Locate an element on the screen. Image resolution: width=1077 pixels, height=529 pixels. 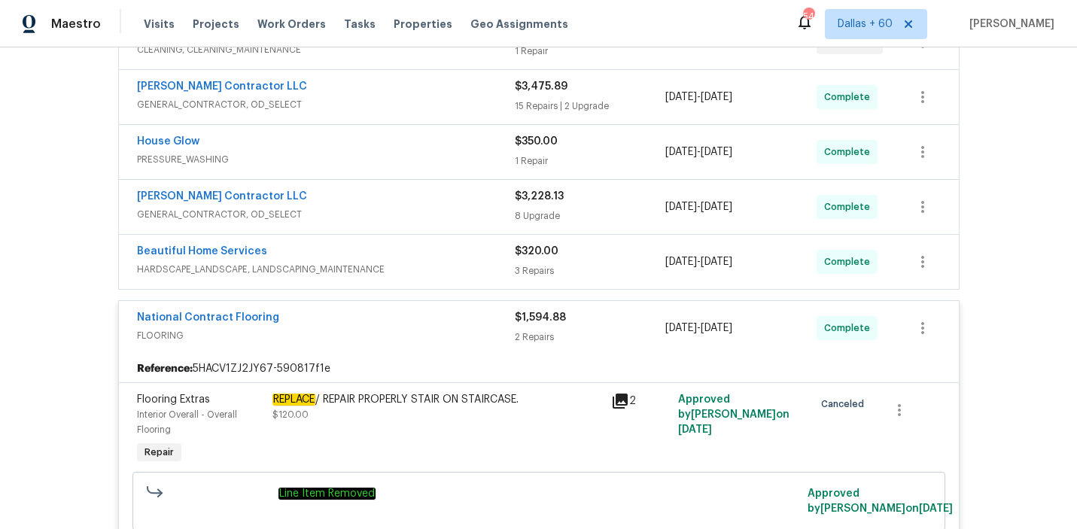
span: Canceled is located at coordinates (845, 404).